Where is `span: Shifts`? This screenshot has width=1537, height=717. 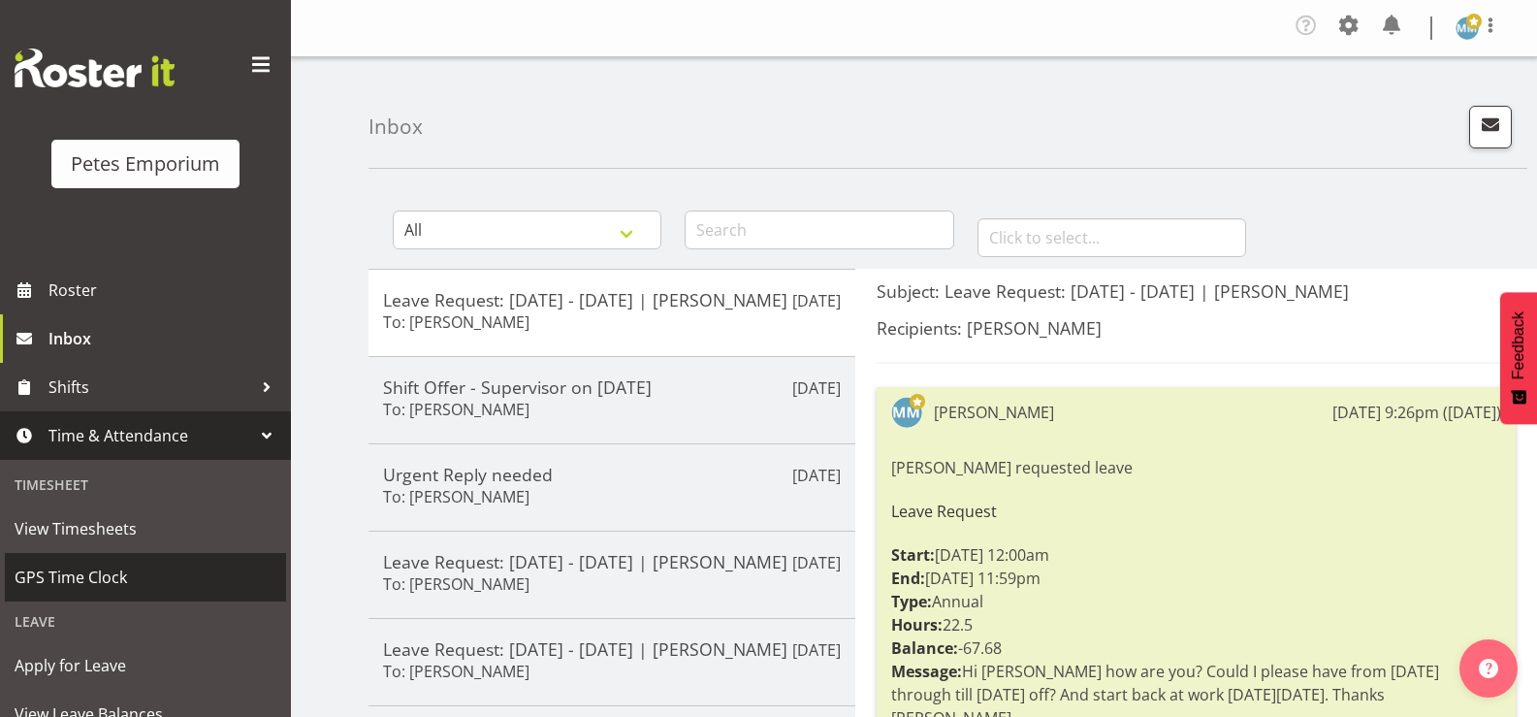
span: Shifts is located at coordinates (150, 387).